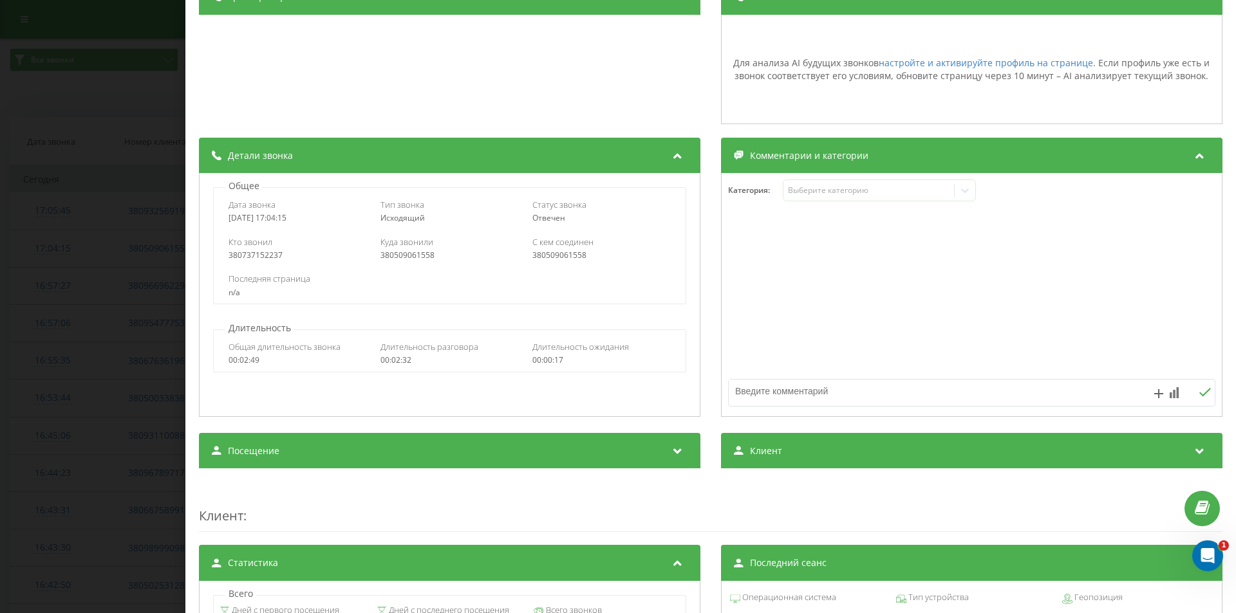  What do you see at coordinates (1224, 546) in the screenshot?
I see `span: 1` at bounding box center [1224, 546].